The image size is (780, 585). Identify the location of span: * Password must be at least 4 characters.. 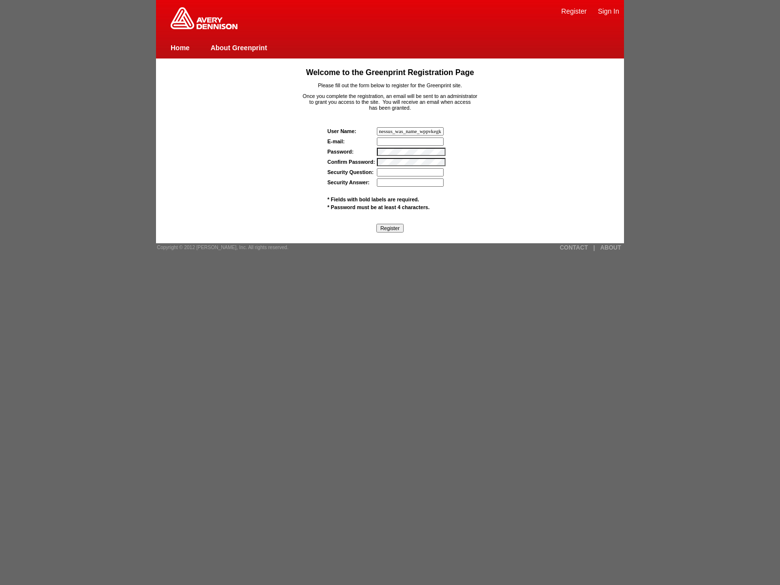
(379, 207).